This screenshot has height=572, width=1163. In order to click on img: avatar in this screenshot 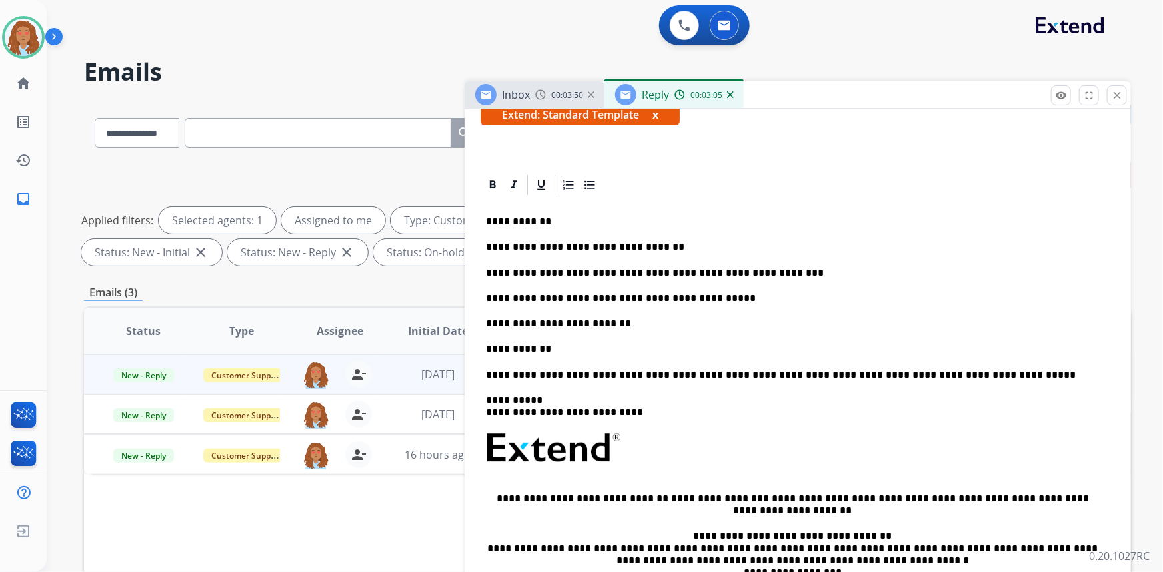, I will do `click(23, 37)`.